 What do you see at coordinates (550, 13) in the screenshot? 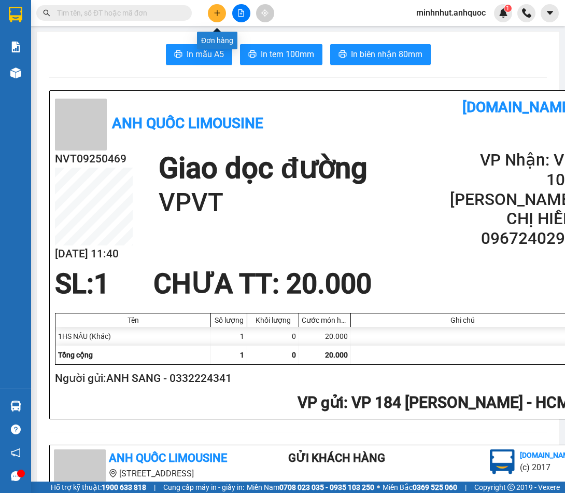
I see `span: caret-down` at bounding box center [550, 13].